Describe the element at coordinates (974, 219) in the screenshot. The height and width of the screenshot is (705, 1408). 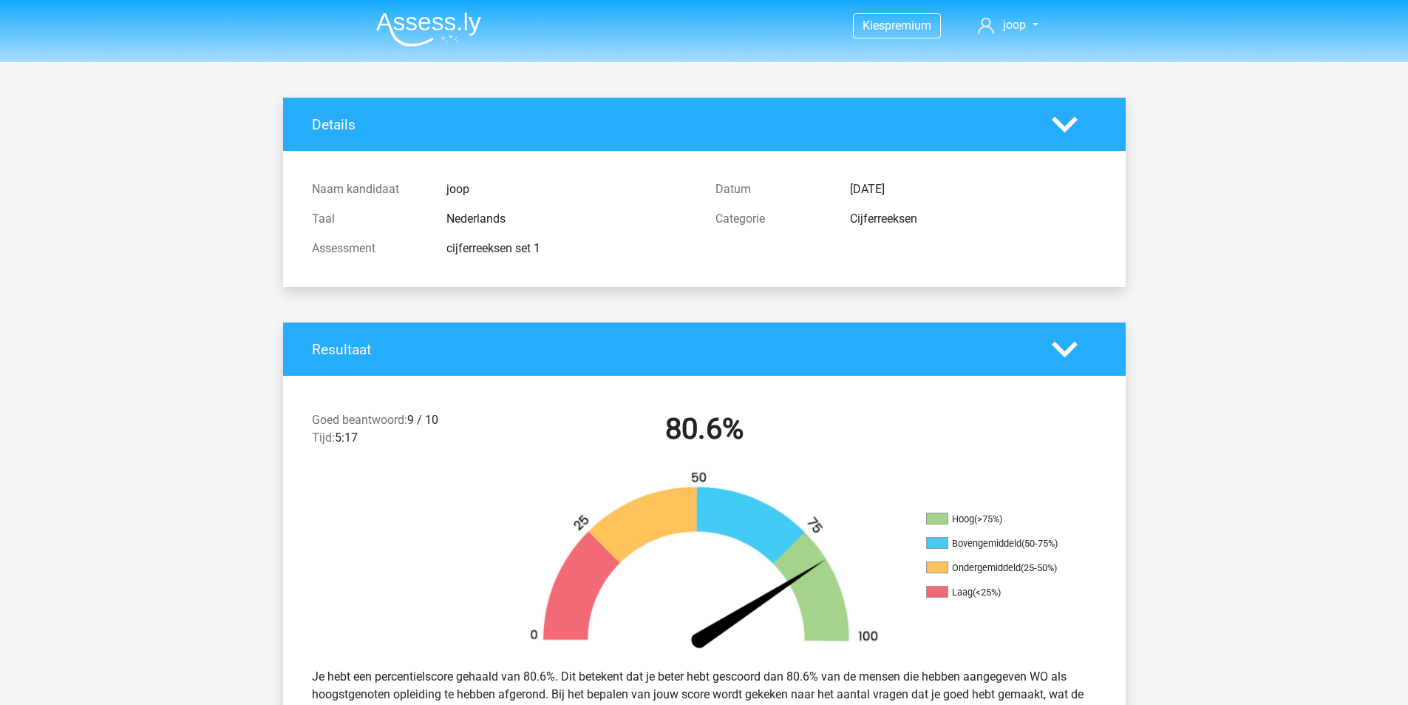
I see `div: Cijferreeksen` at that location.